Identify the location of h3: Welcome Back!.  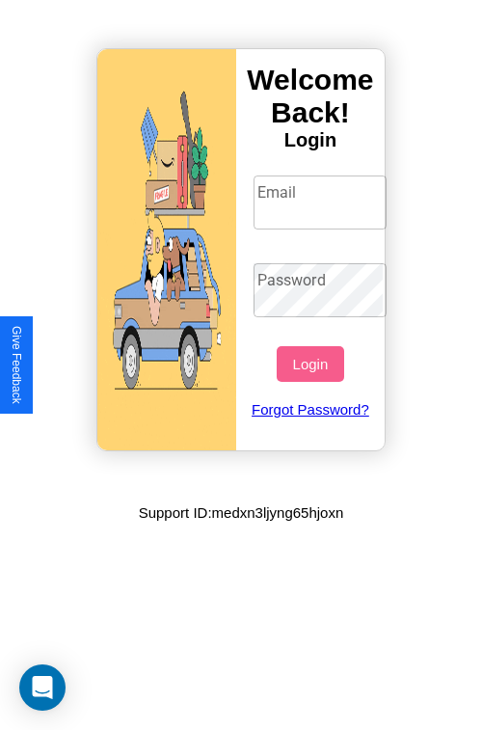
(311, 96).